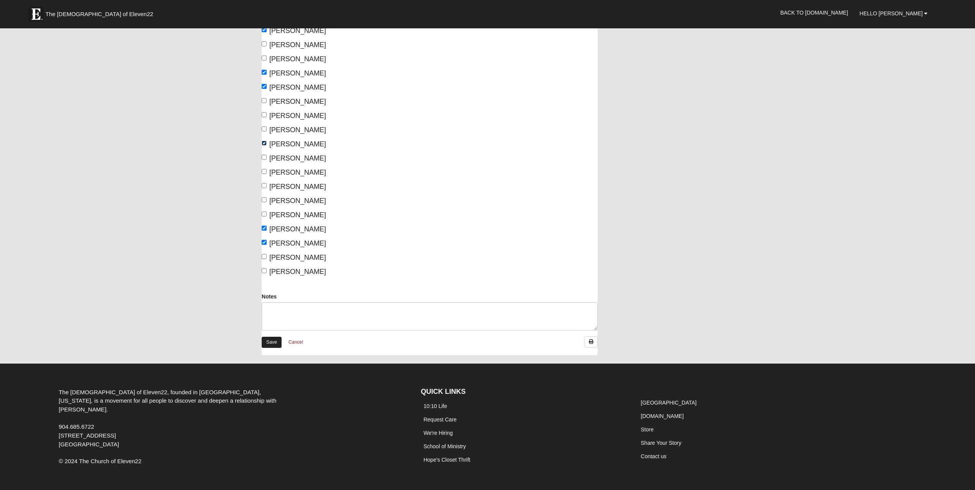  Describe the element at coordinates (440, 419) in the screenshot. I see `a: Request Care` at that location.